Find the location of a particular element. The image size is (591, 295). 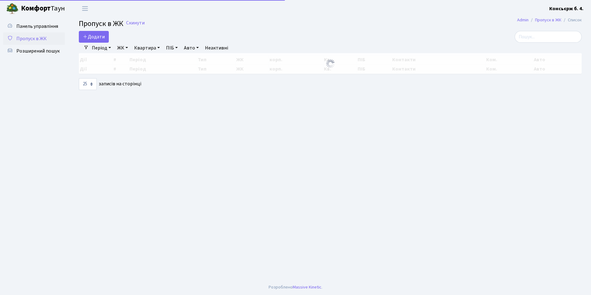

span: Панель управління is located at coordinates (37, 26).